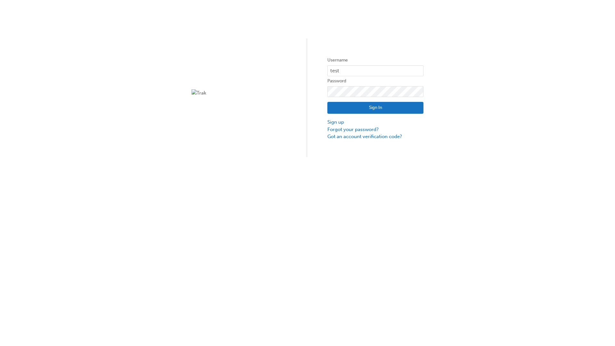 The width and height of the screenshot is (615, 346). Describe the element at coordinates (375, 122) in the screenshot. I see `a: Sign up` at that location.